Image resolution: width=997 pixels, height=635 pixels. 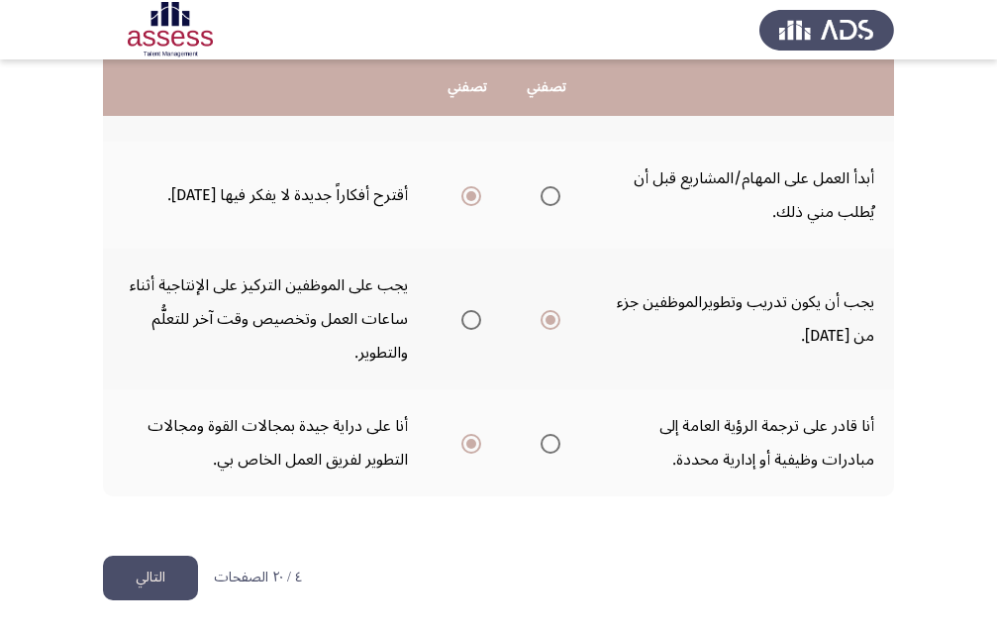 I want to click on td: يجب على الموظفين التركيز على الإنتاجية أثناء ساعات العمل وتخصيص وقت آخر للتعلُّم والتطوير., so click(x=265, y=319).